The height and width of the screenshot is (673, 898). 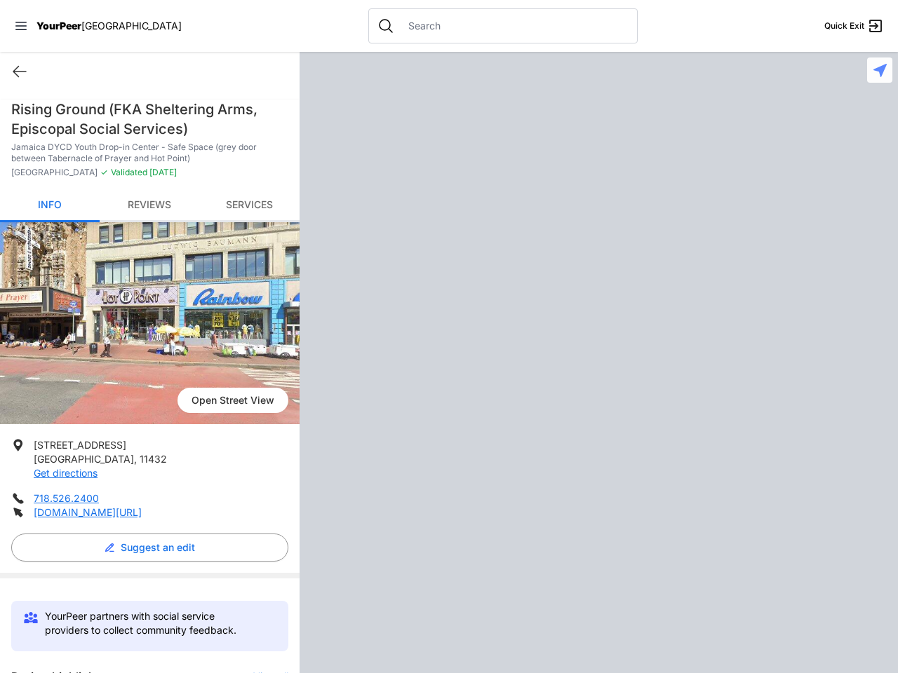 What do you see at coordinates (149, 206) in the screenshot?
I see `a: Reviews` at bounding box center [149, 206].